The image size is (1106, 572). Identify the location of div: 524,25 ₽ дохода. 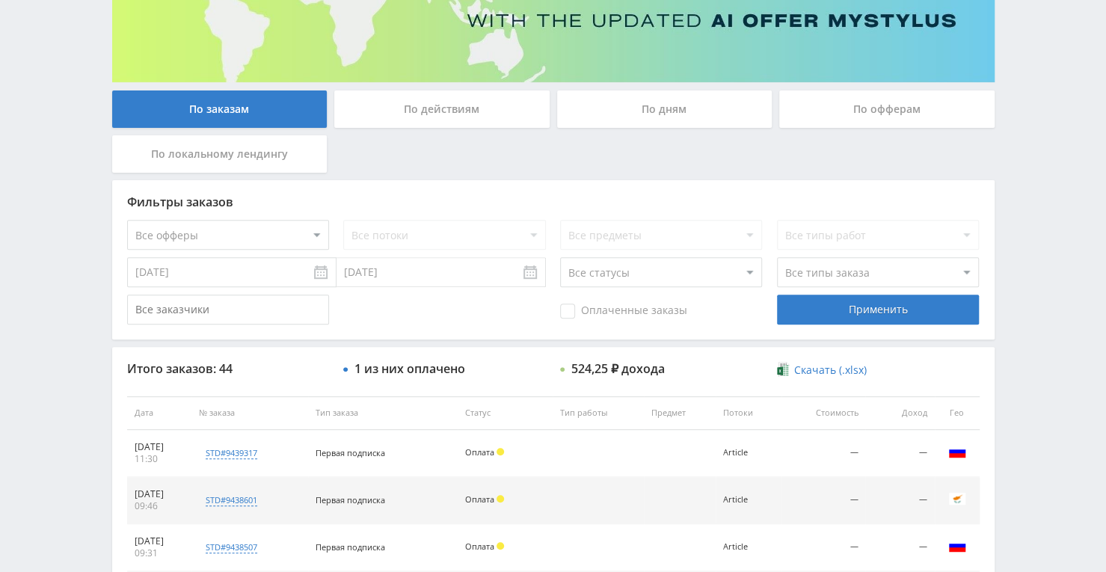
(617, 369).